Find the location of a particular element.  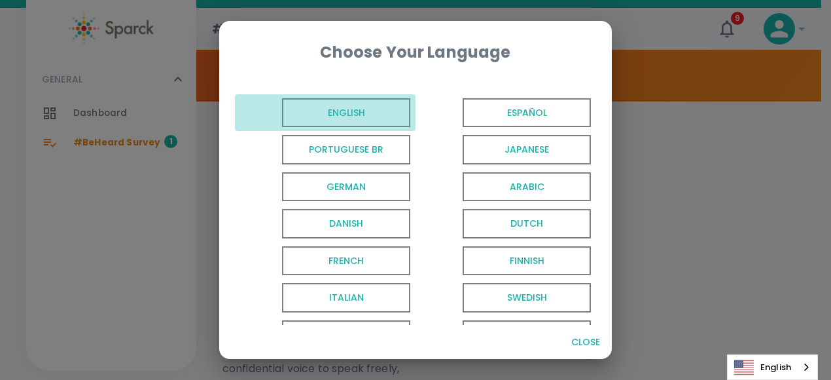

div: Language is located at coordinates (772, 367).